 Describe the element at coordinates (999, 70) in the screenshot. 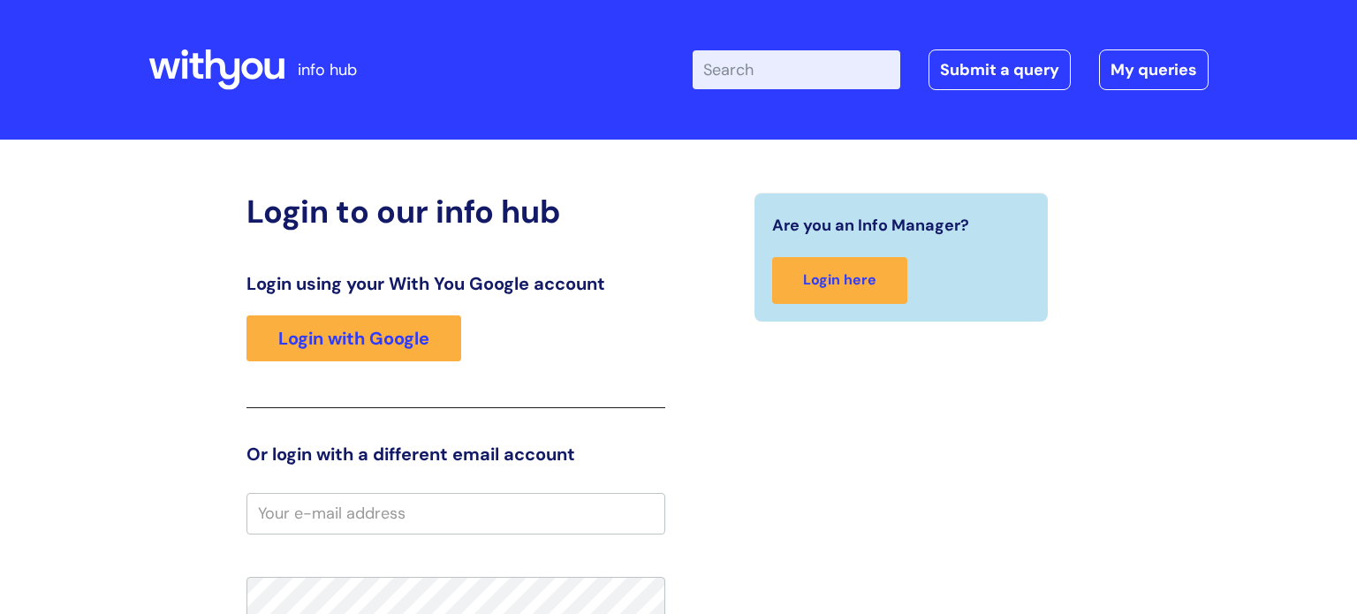

I see `a: Submit a query` at that location.